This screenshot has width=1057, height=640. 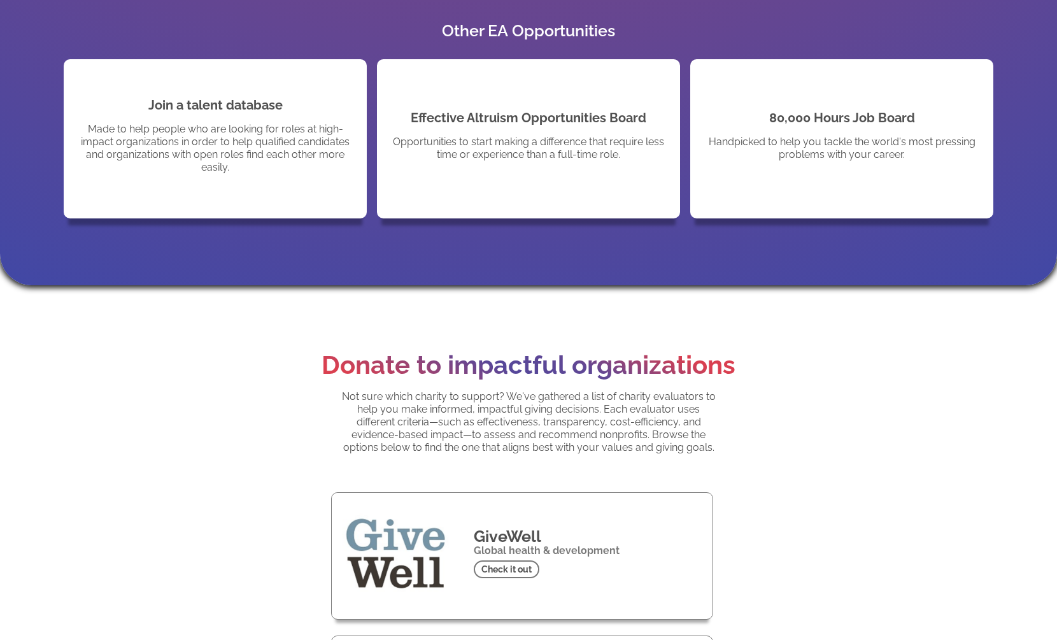 What do you see at coordinates (842, 118) in the screenshot?
I see `h1: 80,000 Hours Job Board` at bounding box center [842, 118].